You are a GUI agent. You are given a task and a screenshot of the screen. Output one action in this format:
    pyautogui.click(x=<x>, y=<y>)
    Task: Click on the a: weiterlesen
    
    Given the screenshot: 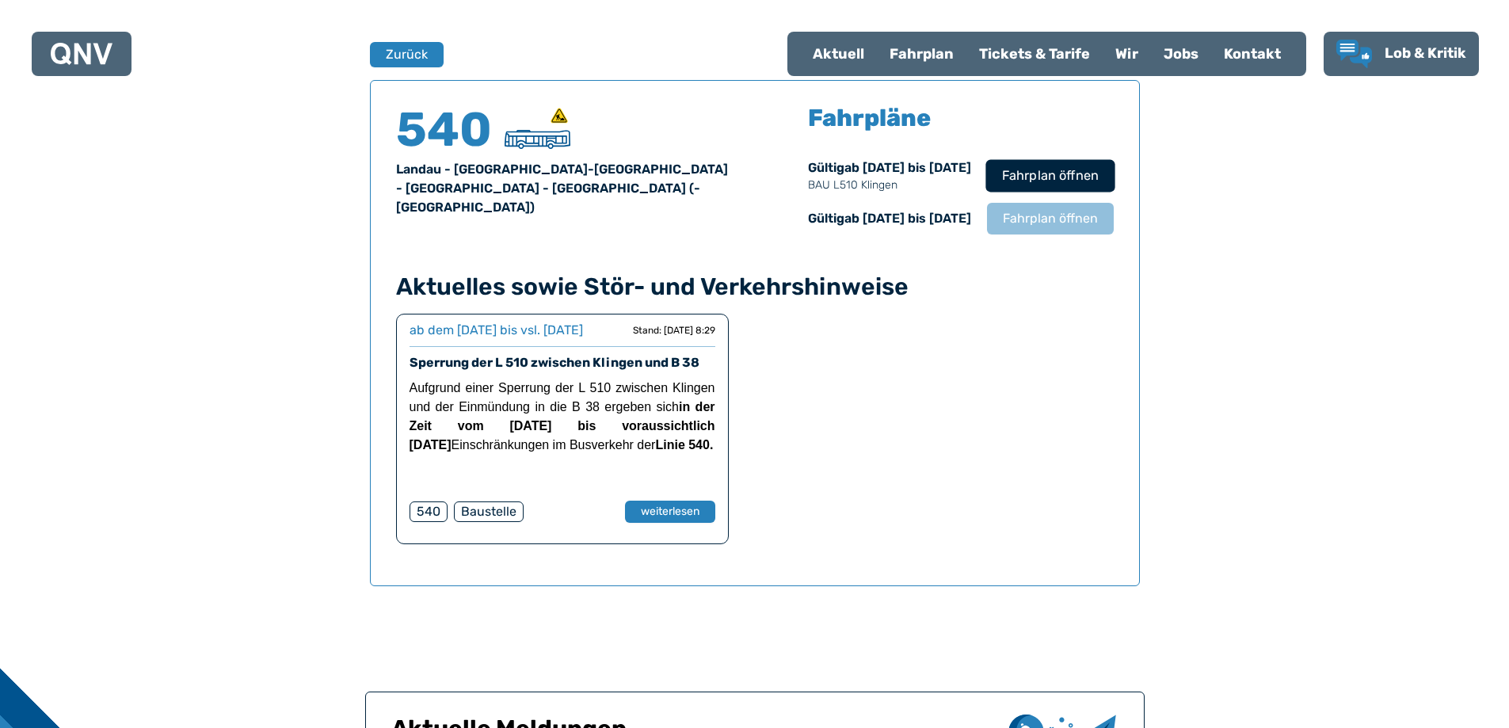 What is the action you would take?
    pyautogui.click(x=670, y=512)
    